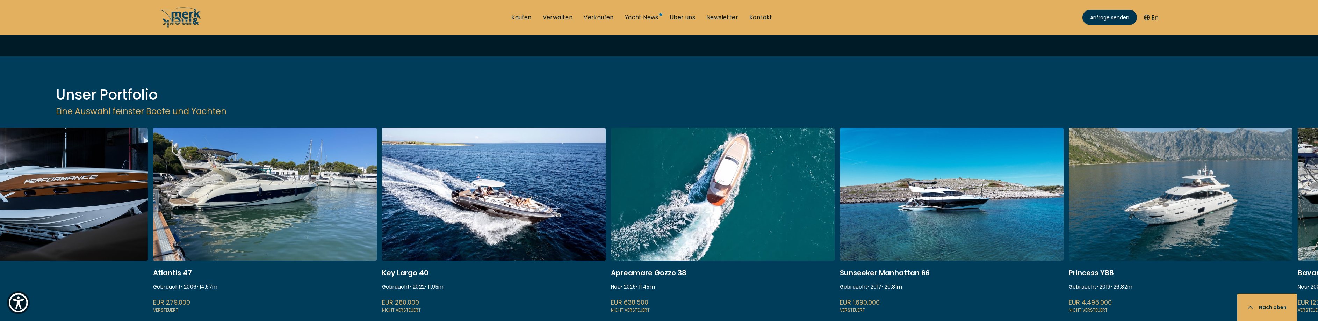 Image resolution: width=1318 pixels, height=321 pixels. I want to click on a: Über uns, so click(682, 17).